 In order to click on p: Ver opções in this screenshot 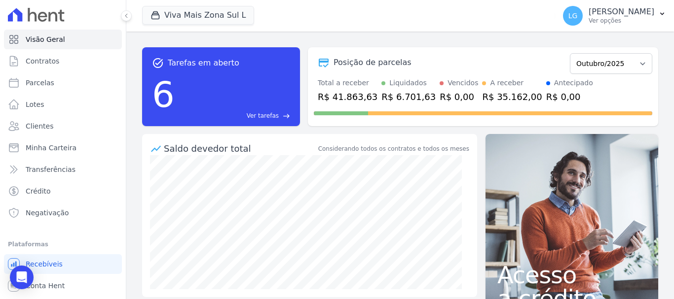, I will do `click(621, 21)`.